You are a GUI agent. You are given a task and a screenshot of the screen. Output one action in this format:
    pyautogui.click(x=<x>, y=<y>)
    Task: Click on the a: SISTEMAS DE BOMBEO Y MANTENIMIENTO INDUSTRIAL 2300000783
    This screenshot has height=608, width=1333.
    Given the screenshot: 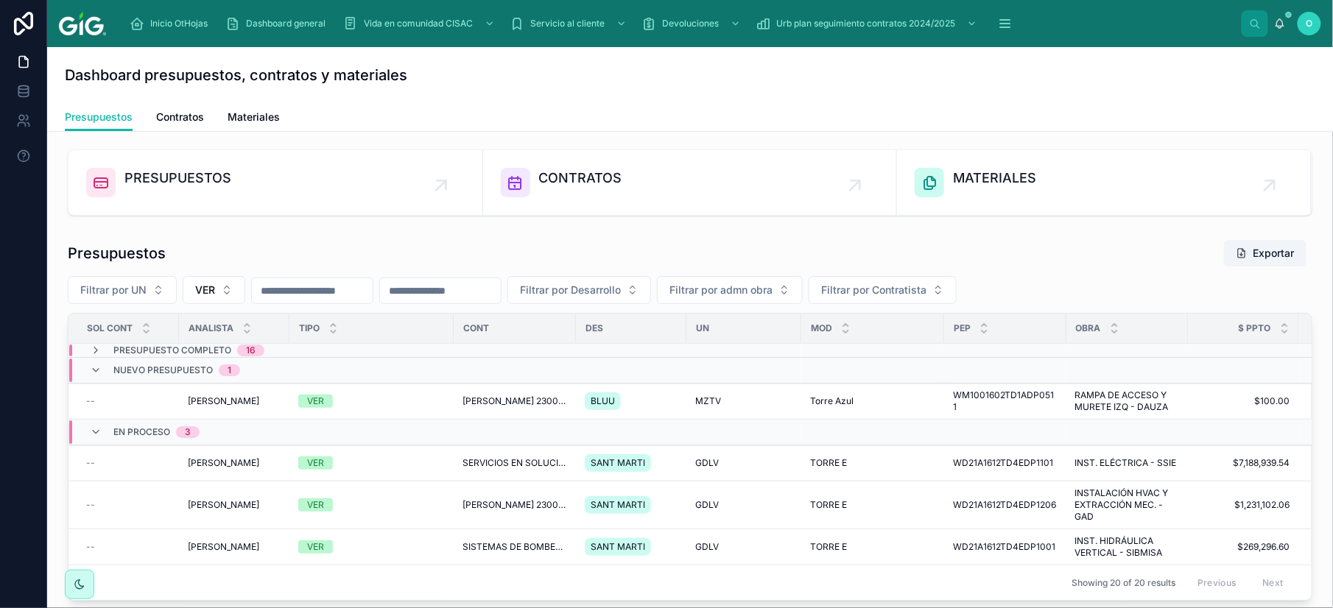 What is the action you would take?
    pyautogui.click(x=515, y=547)
    